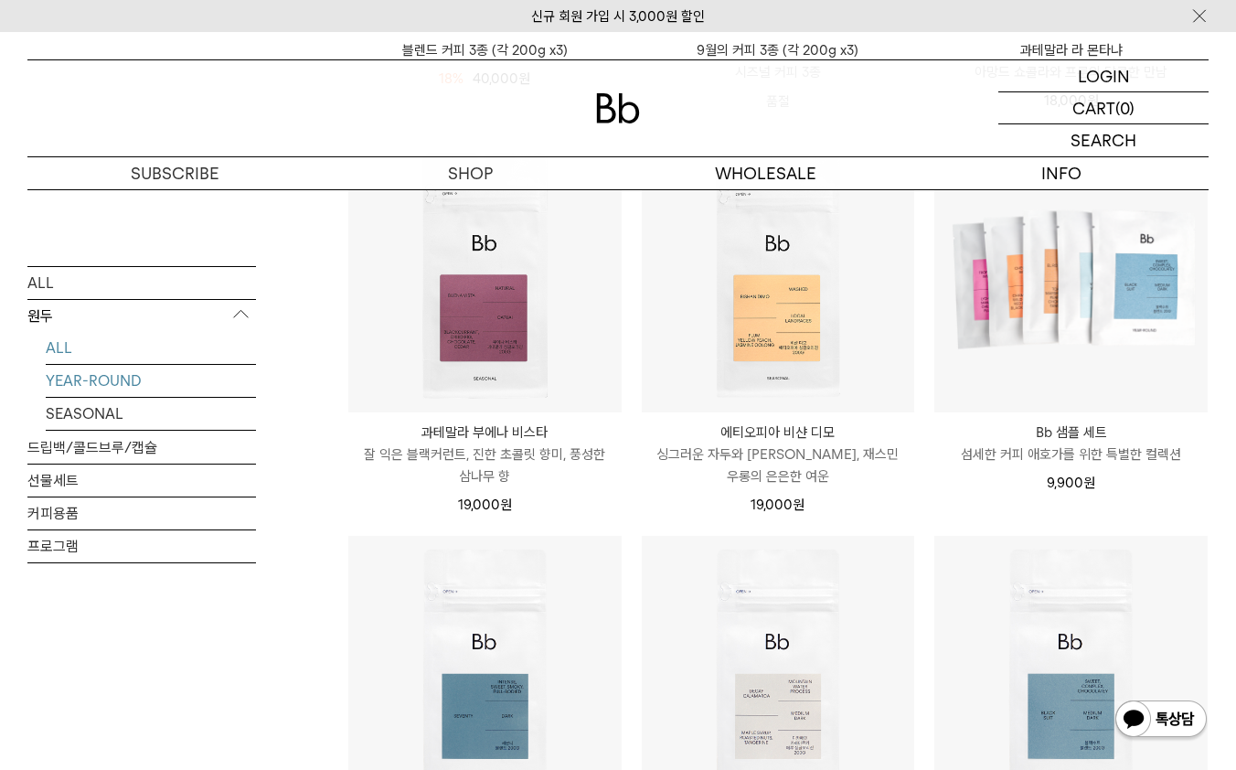 The height and width of the screenshot is (770, 1236). What do you see at coordinates (175, 173) in the screenshot?
I see `a: SUBSCRIBE` at bounding box center [175, 173].